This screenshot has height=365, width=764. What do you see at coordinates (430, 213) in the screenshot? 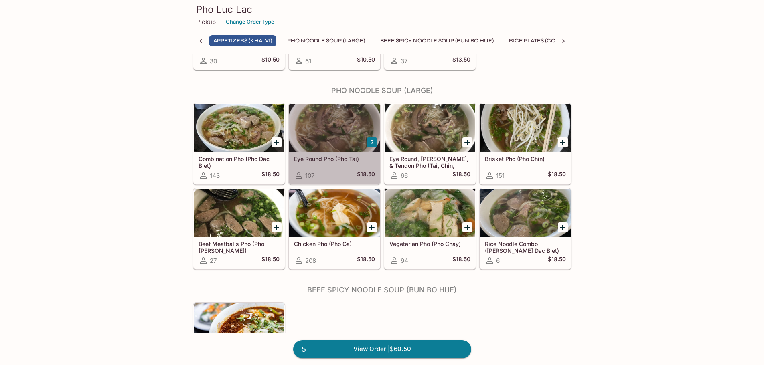
I see `div: Vegetarian Pho (Pho Chay)` at bounding box center [430, 213].